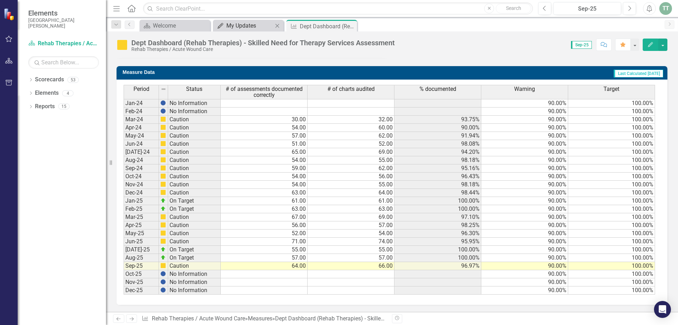 This screenshot has height=325, width=678. Describe the element at coordinates (438, 152) in the screenshot. I see `td: 94.20%` at that location.